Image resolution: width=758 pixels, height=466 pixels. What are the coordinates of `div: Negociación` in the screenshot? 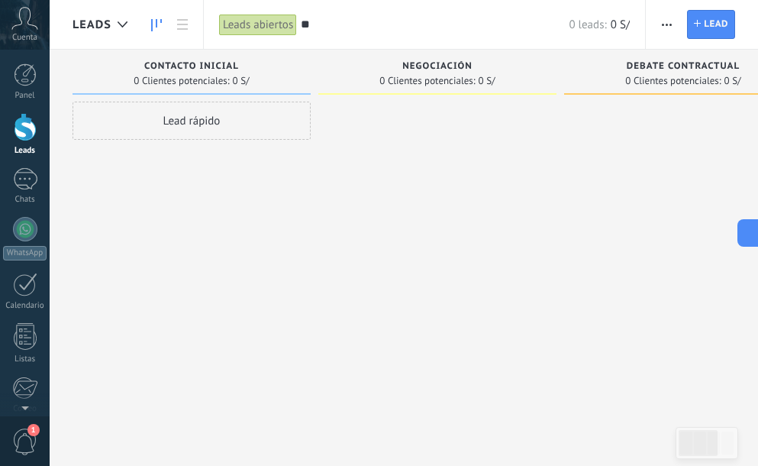 It's located at (438, 67).